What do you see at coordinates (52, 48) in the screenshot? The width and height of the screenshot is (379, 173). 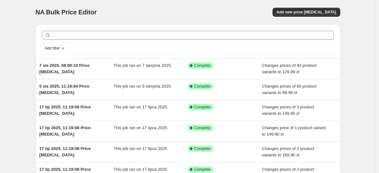 I see `span: Add filter` at bounding box center [52, 48].